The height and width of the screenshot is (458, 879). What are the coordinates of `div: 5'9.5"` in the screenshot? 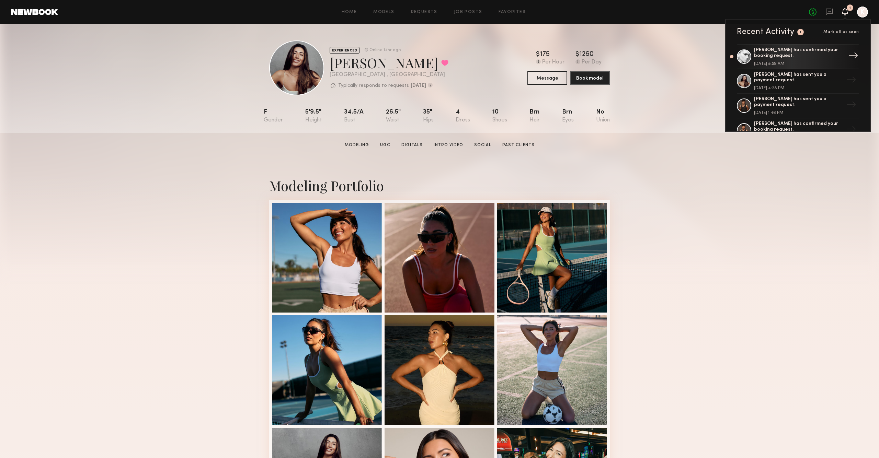 It's located at (313, 116).